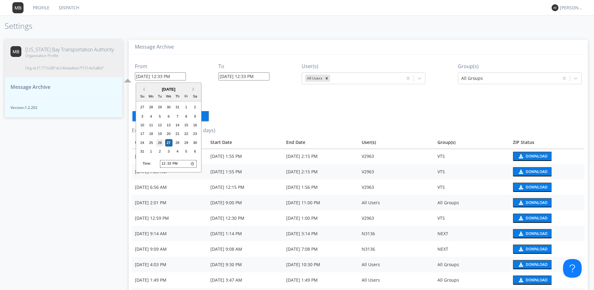 This screenshot has width=594, height=290. Describe the element at coordinates (177, 125) in the screenshot. I see `div: Choose Thursday, August 14th, 2025` at that location.